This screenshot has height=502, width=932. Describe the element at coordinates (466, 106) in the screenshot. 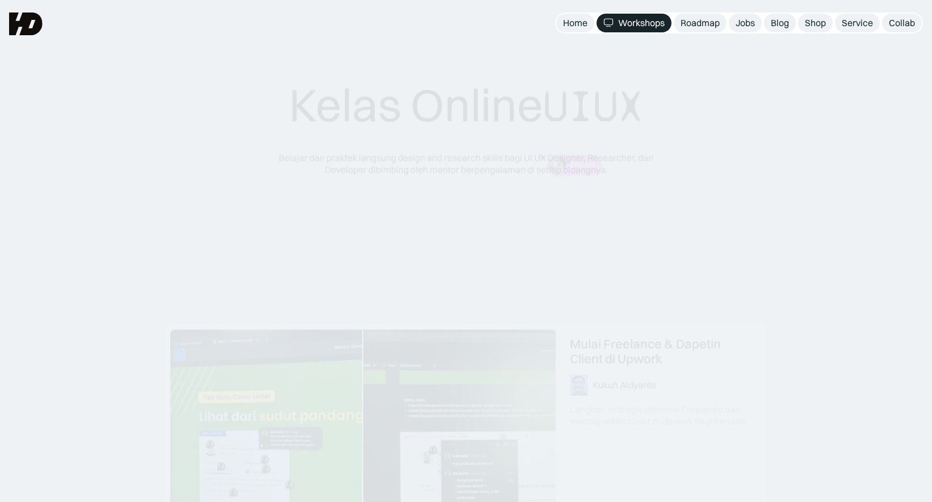

I see `div: Kelas Online` at that location.